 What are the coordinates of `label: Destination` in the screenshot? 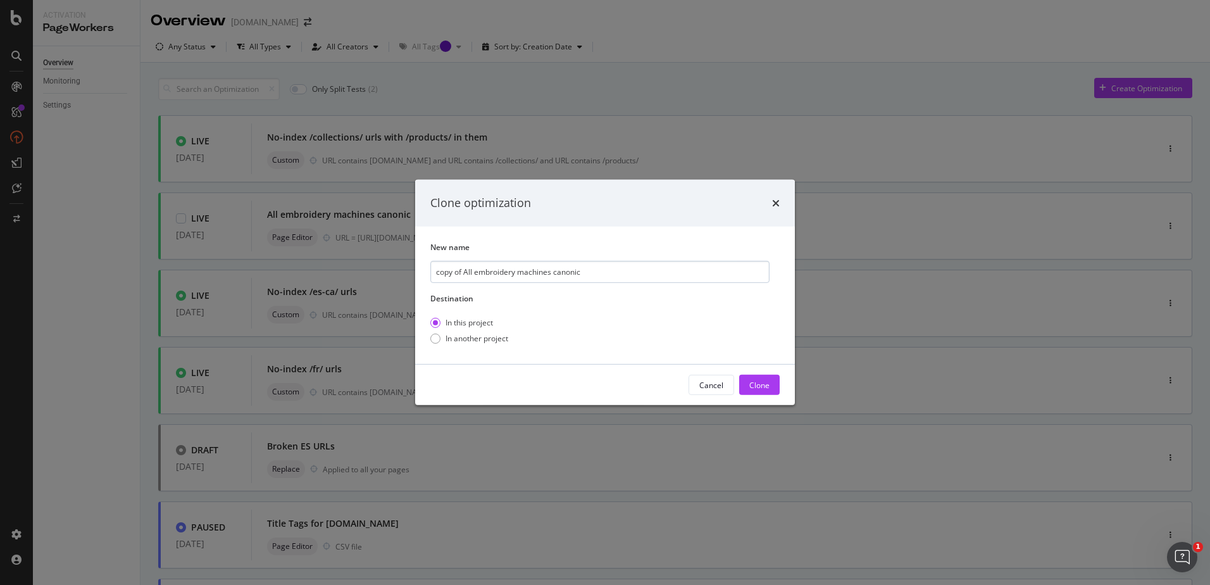 It's located at (600, 298).